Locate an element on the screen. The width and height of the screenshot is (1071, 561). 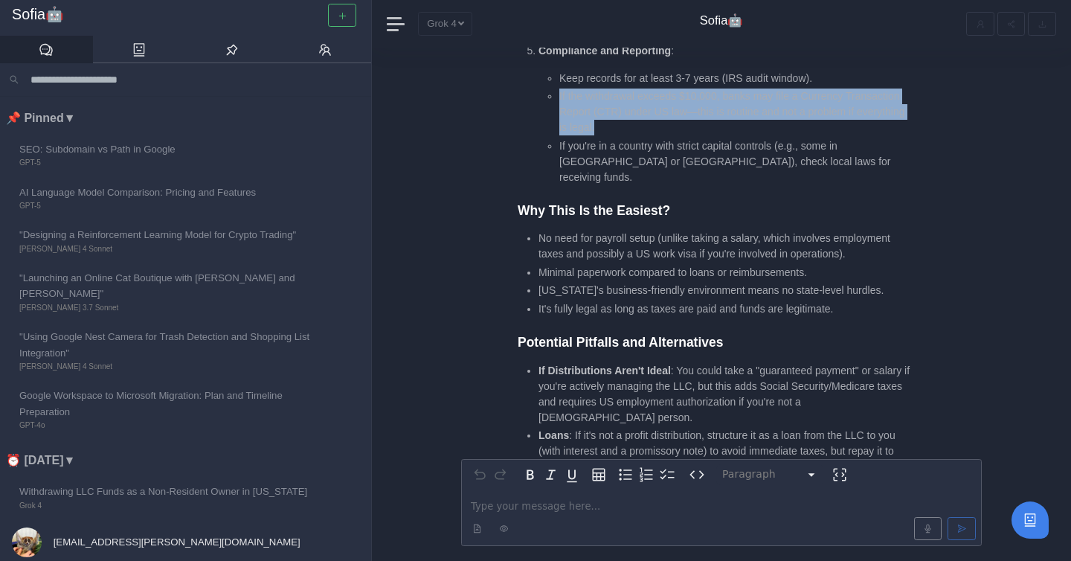
button: Underline is located at coordinates (572, 475).